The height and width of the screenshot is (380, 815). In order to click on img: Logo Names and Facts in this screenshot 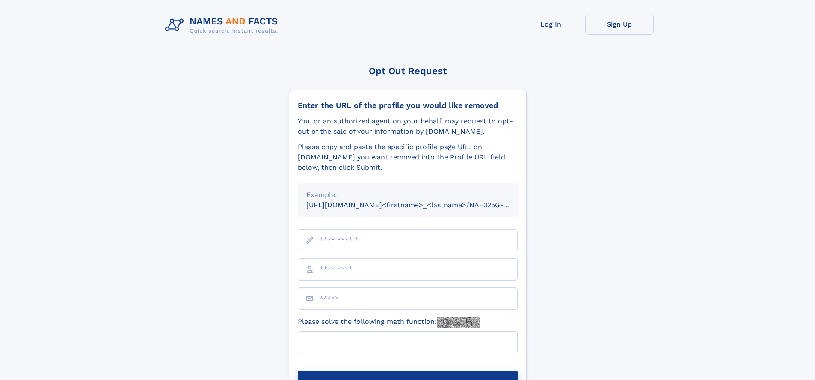, I will do `click(223, 25)`.